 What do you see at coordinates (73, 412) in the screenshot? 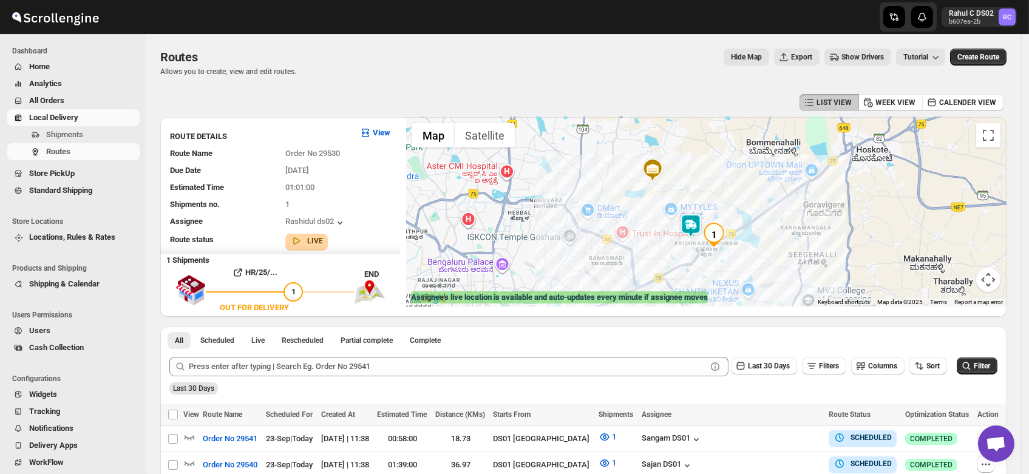
I see `button: Tracking` at bounding box center [73, 412].